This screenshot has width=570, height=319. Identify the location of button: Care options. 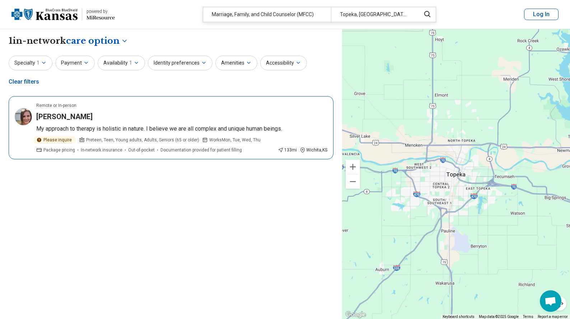
(97, 41).